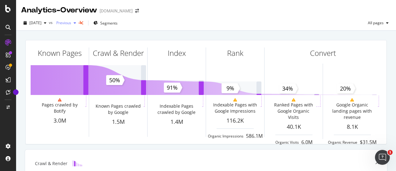 The width and height of the screenshot is (396, 171). What do you see at coordinates (60, 120) in the screenshot?
I see `div: 3.0M` at bounding box center [60, 120].